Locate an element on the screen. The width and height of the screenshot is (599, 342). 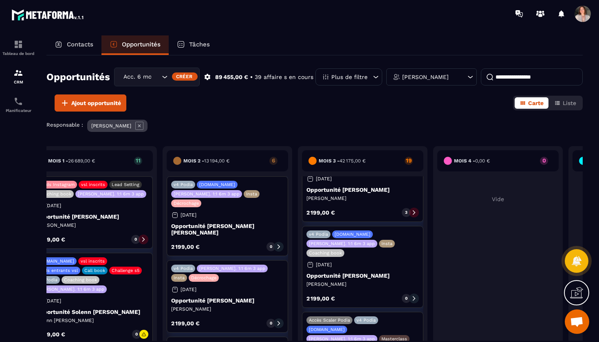
p: leads entrants vsl is located at coordinates (58, 271).